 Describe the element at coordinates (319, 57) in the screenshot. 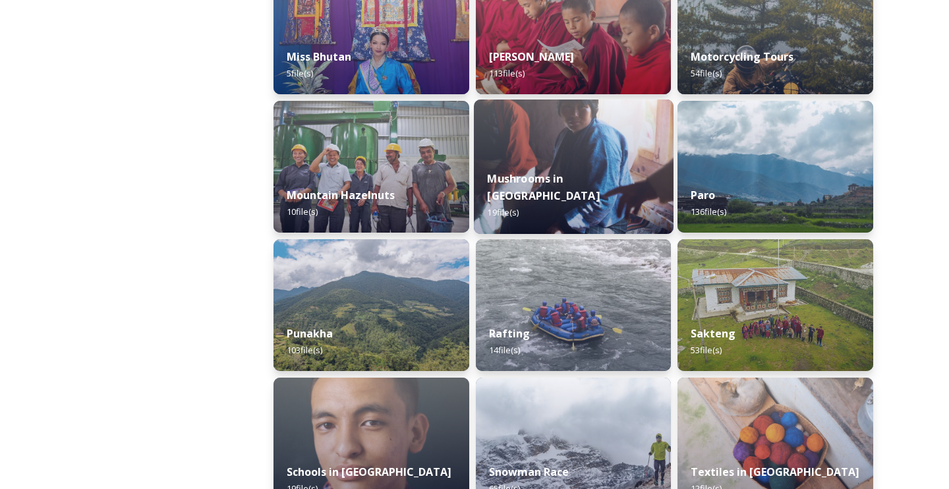

I see `strong: Miss Bhutan` at that location.